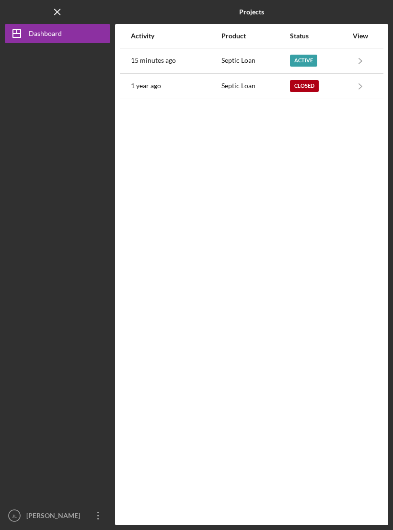 This screenshot has height=530, width=393. I want to click on time: 2025-09-04 20:21, so click(153, 60).